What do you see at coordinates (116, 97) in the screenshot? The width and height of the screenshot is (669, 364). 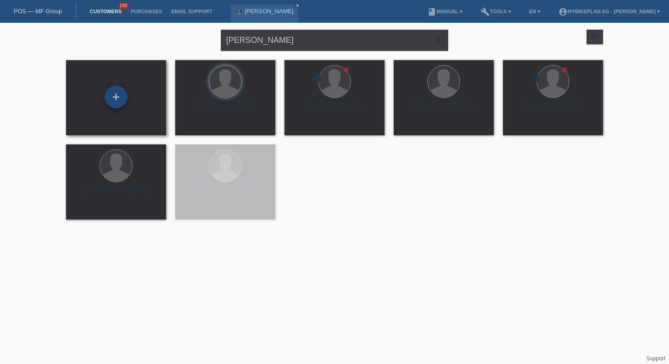 I see `div: Add customer` at bounding box center [116, 97].